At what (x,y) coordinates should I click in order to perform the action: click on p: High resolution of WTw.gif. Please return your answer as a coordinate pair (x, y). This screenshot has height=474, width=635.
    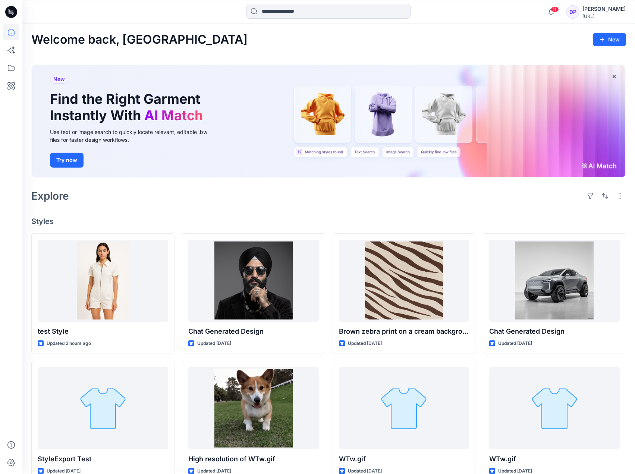
    Looking at the image, I should click on (254, 459).